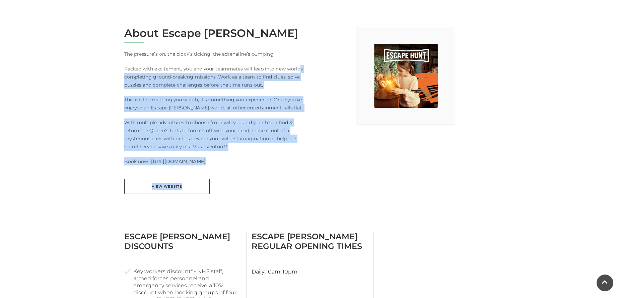  Describe the element at coordinates (215, 161) in the screenshot. I see `p: Book now -` at that location.